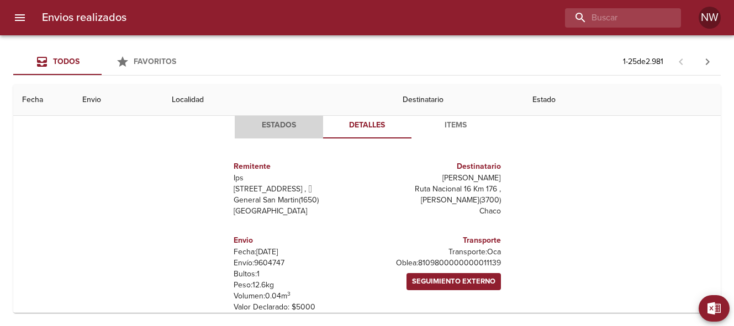 Image resolution: width=734 pixels, height=326 pixels. I want to click on p: Oblea: 8109800000000011139, so click(436, 263).